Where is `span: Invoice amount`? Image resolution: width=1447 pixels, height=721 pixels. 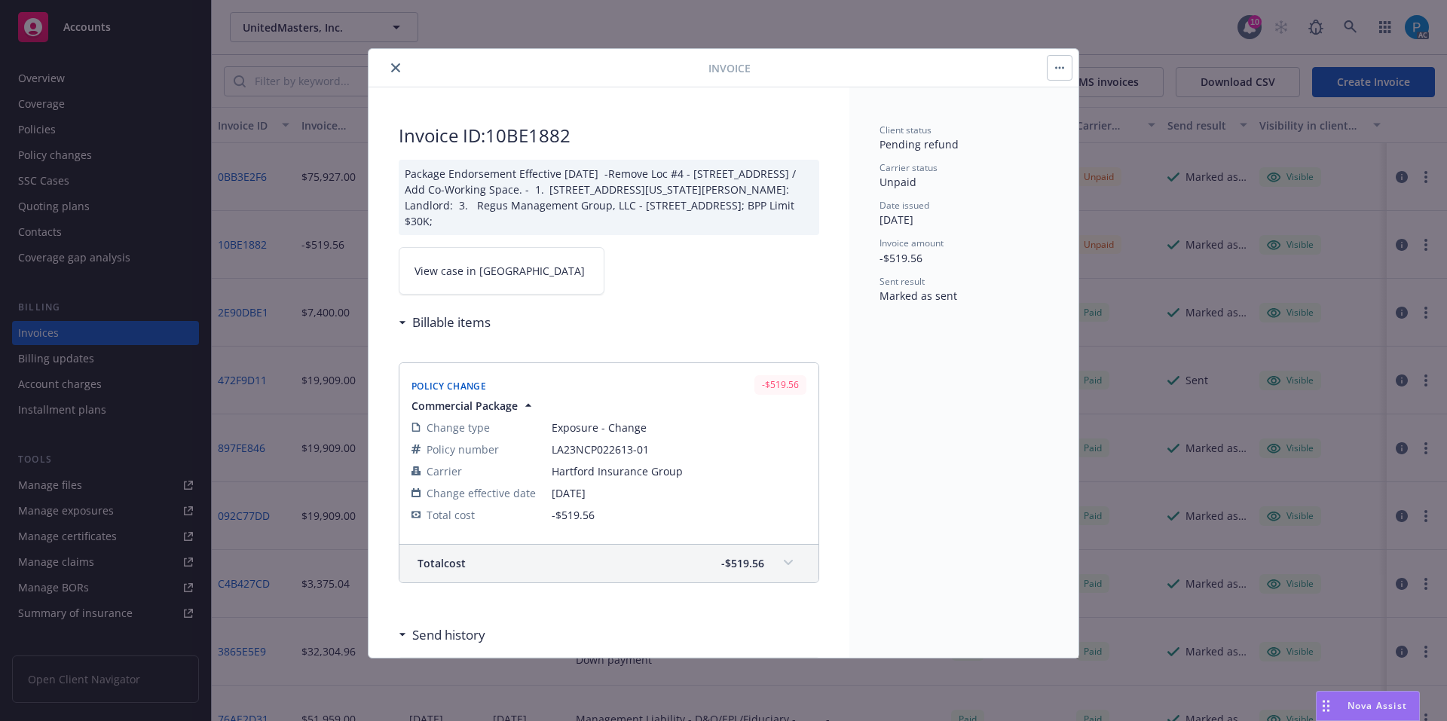 span: Invoice amount is located at coordinates (911, 243).